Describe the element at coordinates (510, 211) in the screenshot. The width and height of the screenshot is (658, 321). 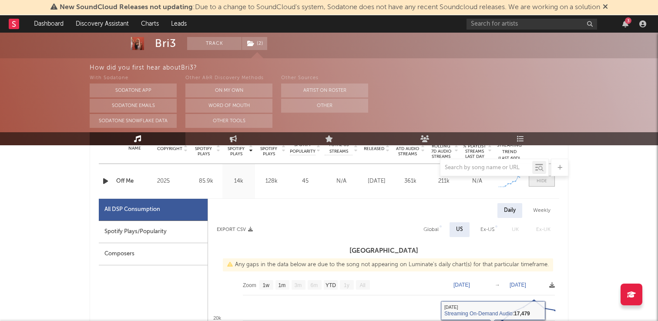
I see `div: Daily` at that location.